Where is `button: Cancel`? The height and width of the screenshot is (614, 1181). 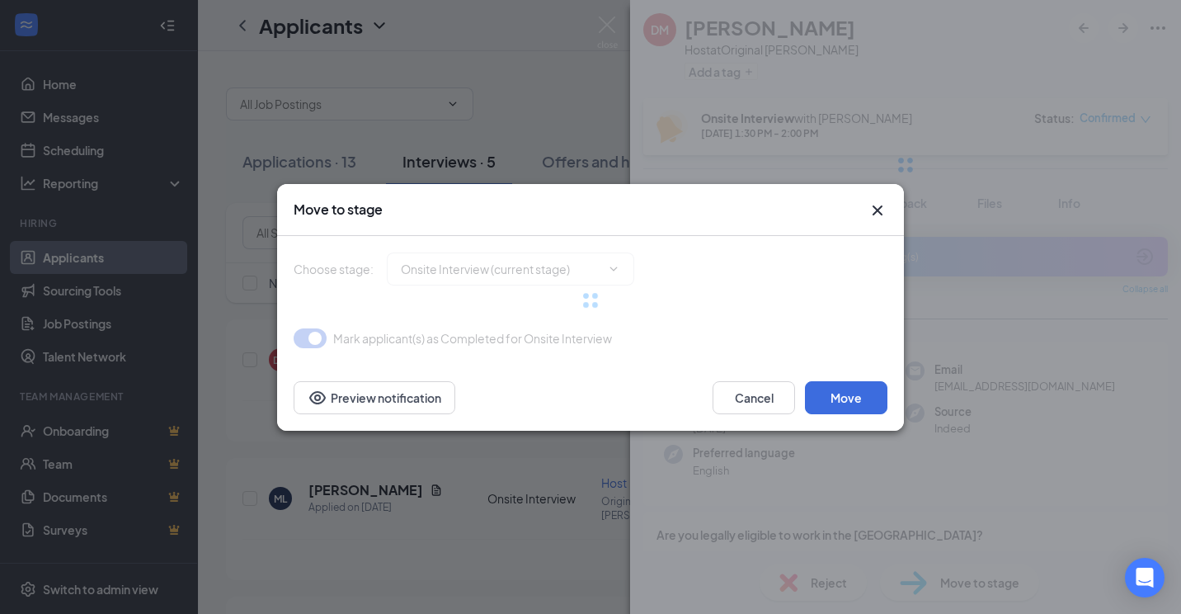 button: Cancel is located at coordinates (754, 397).